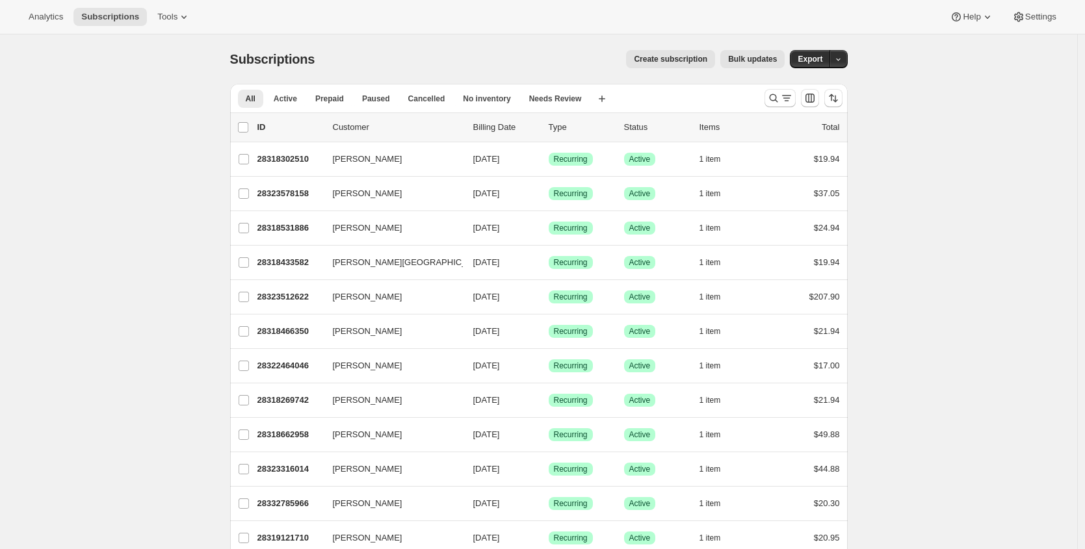 The image size is (1085, 549). What do you see at coordinates (752, 59) in the screenshot?
I see `button: Bulk updates` at bounding box center [752, 59].